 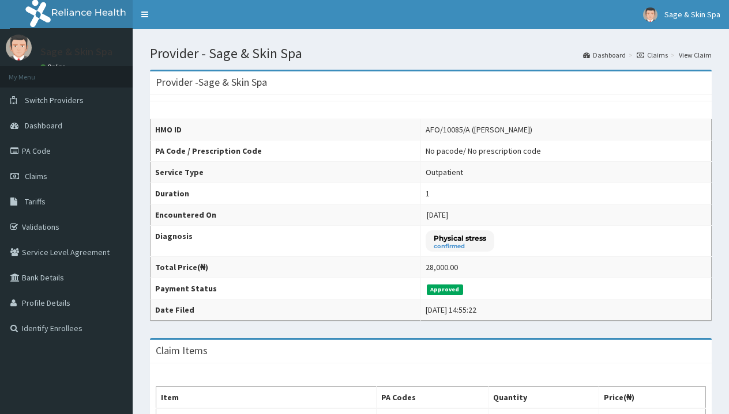 What do you see at coordinates (692, 14) in the screenshot?
I see `span: Sage & Skin Spa` at bounding box center [692, 14].